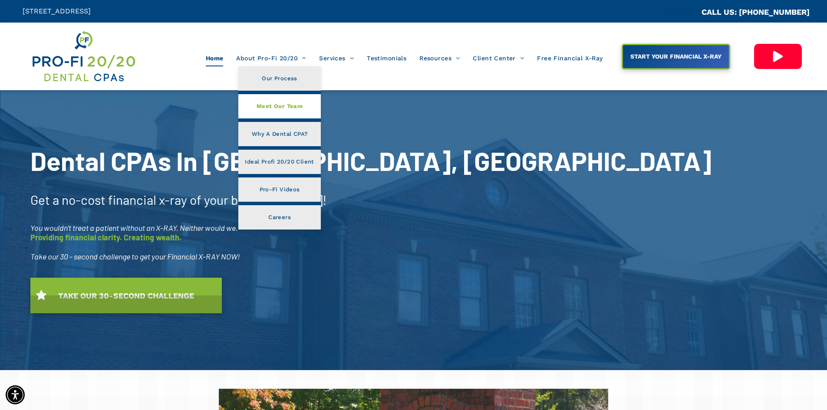  Describe the element at coordinates (676, 56) in the screenshot. I see `span: START YOUR FINANCIAL X-RAY` at that location.